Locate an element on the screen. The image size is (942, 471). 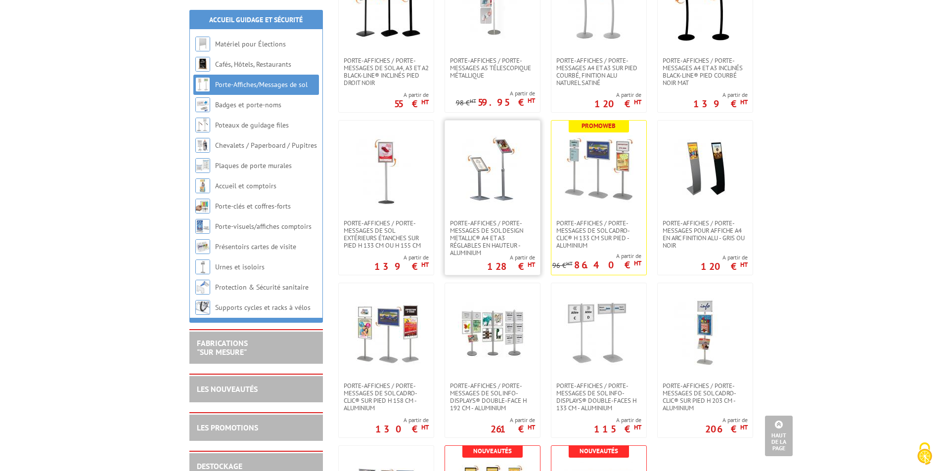
a: Porte-affiches / Porte-messages A4 et A3 inclinés Black-Line® pied courbé noir mat is located at coordinates (705, 72).